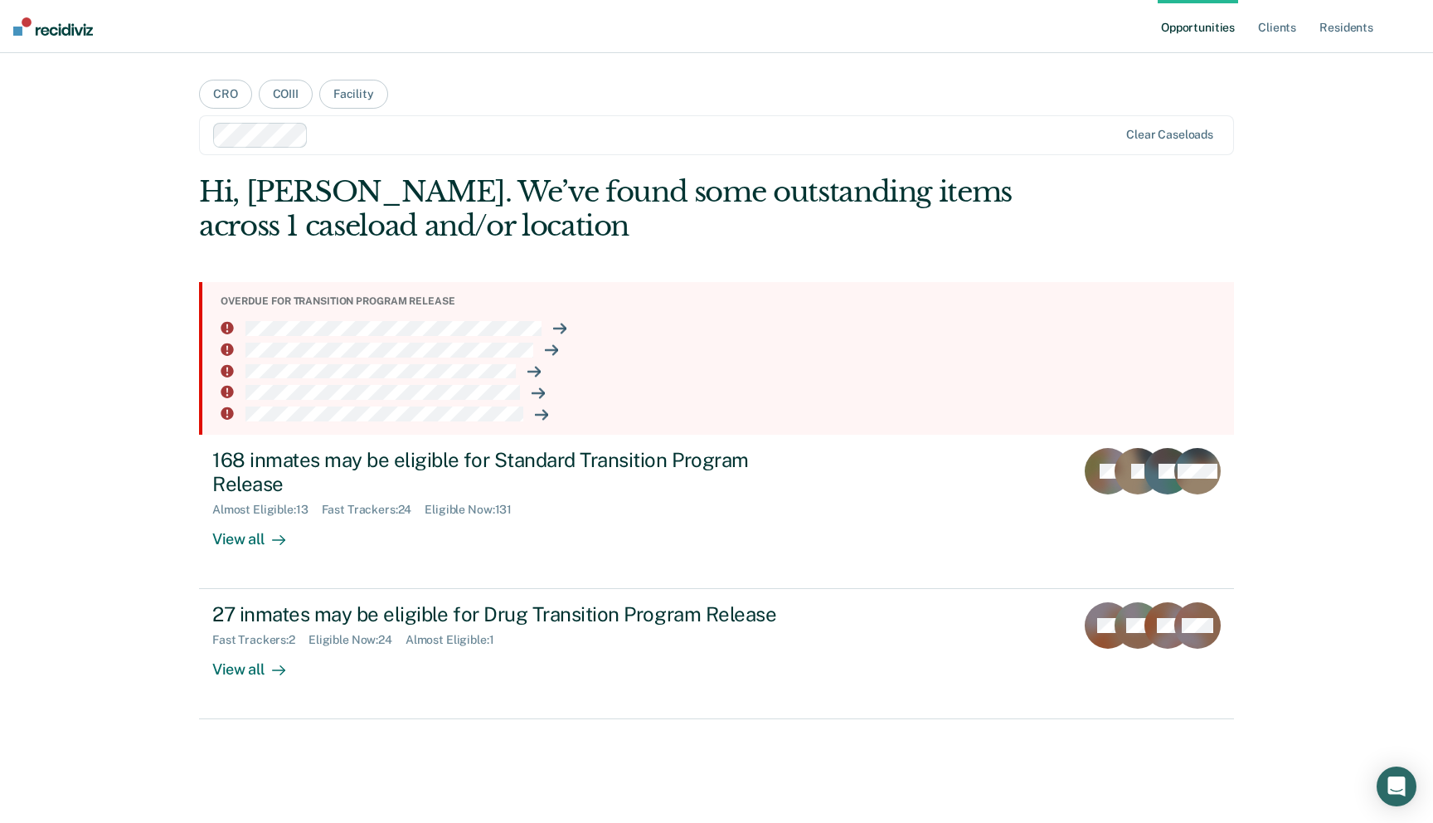 The image size is (1433, 823). I want to click on div: Almost Eligible : 13, so click(267, 509).